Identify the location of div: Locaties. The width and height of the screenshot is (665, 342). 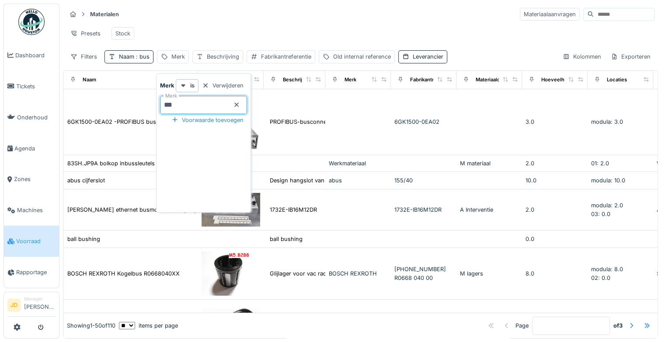
(617, 80).